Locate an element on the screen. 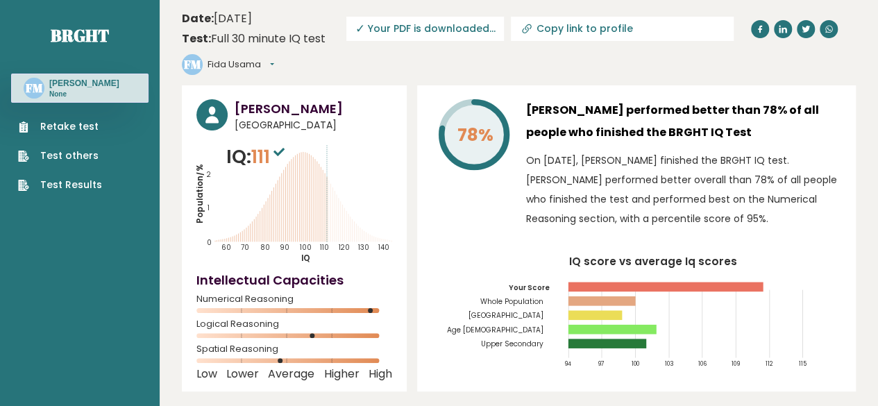 The image size is (878, 406). a: Retake test is located at coordinates (60, 126).